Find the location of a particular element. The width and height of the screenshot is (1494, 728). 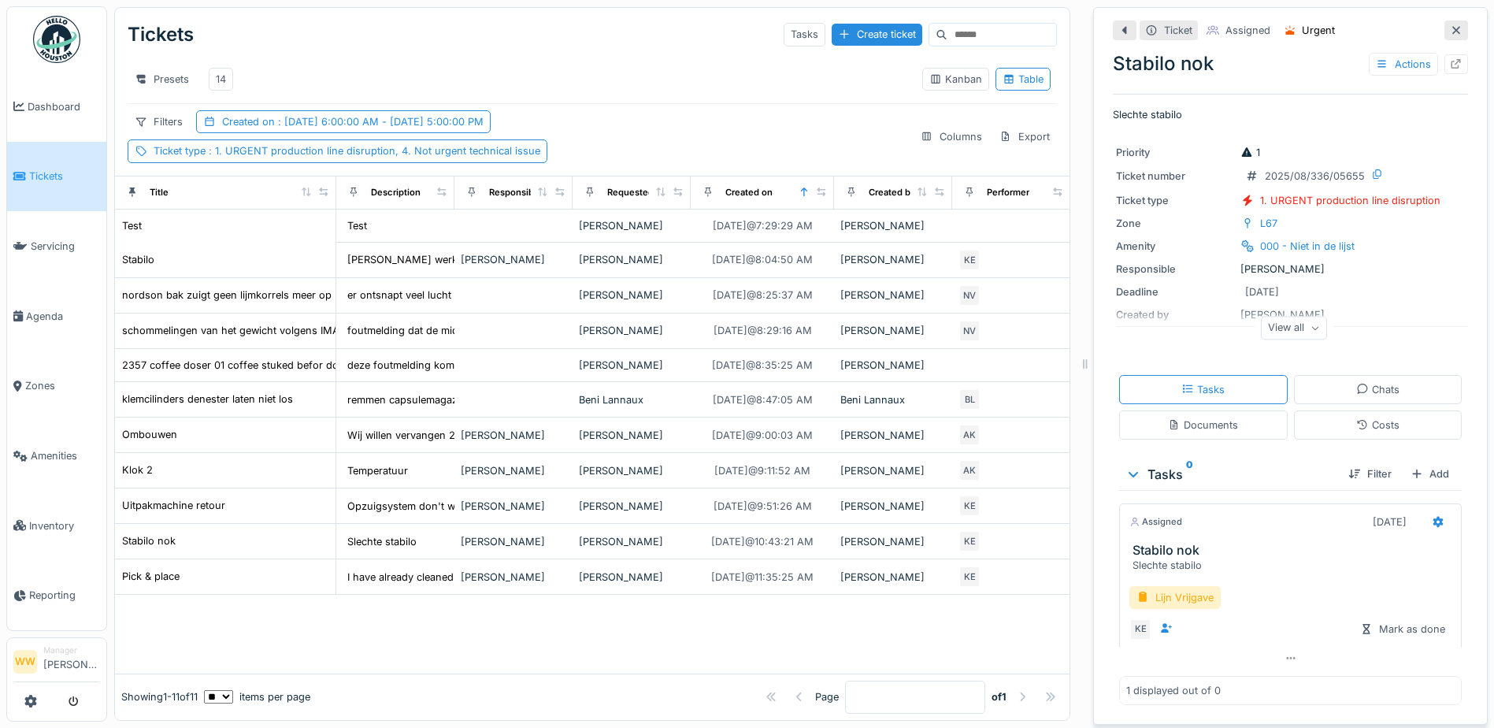

img: Badge_color-CXgf-gQk.svg is located at coordinates (57, 39).